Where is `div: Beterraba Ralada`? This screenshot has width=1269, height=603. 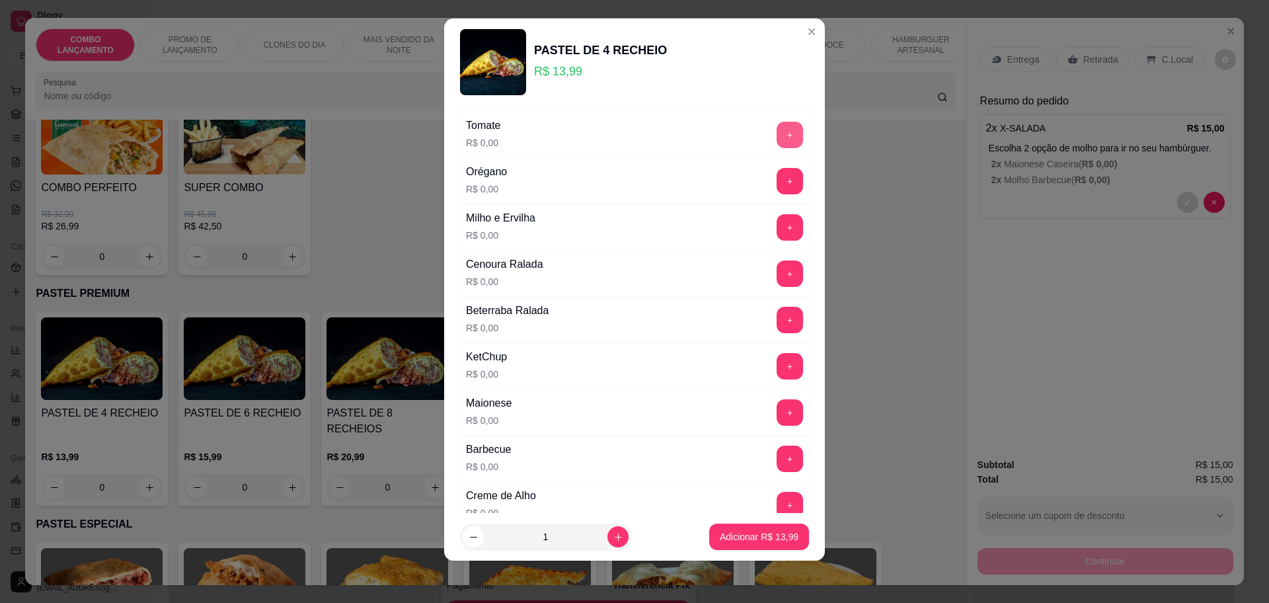 div: Beterraba Ralada is located at coordinates (507, 311).